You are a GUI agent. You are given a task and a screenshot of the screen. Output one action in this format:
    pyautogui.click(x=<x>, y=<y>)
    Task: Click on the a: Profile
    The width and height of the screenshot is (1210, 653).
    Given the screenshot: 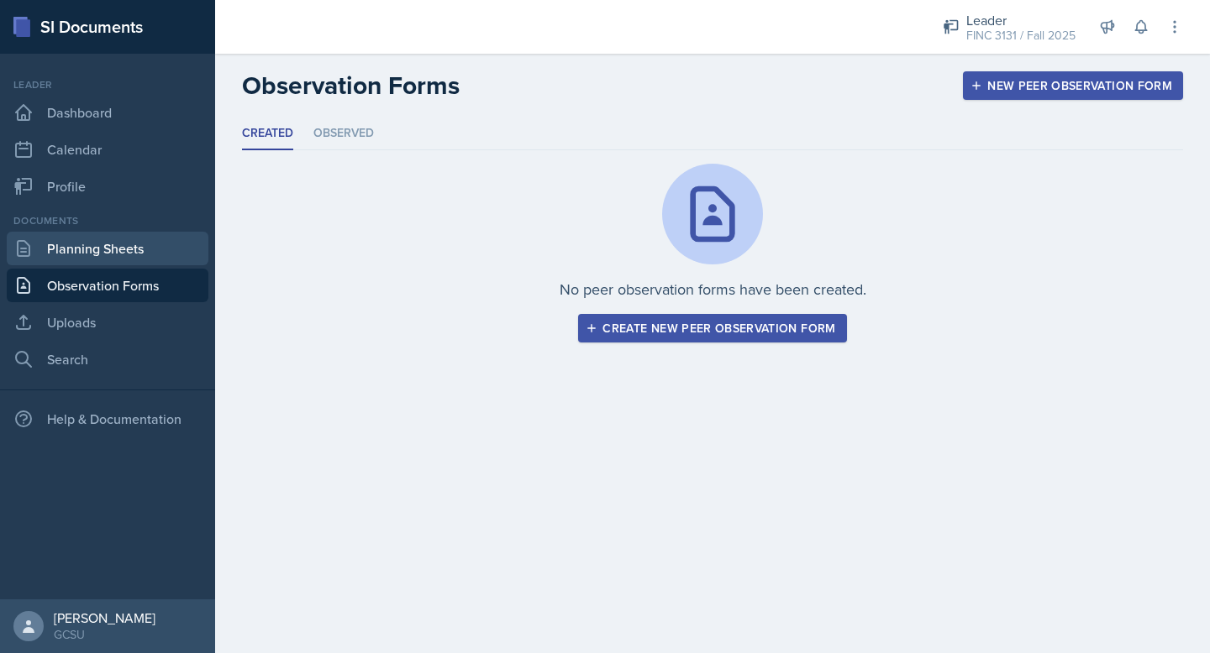 What is the action you would take?
    pyautogui.click(x=108, y=186)
    